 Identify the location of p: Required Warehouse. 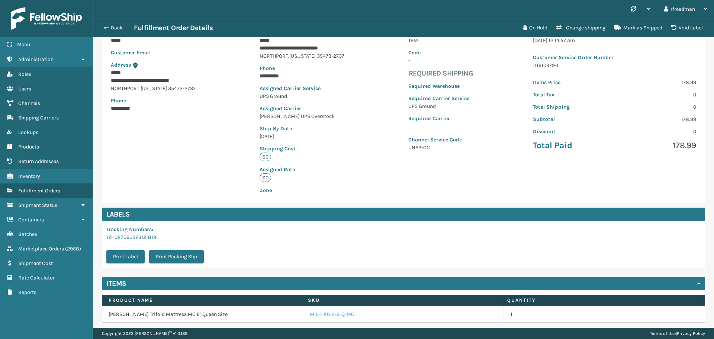
(439, 86).